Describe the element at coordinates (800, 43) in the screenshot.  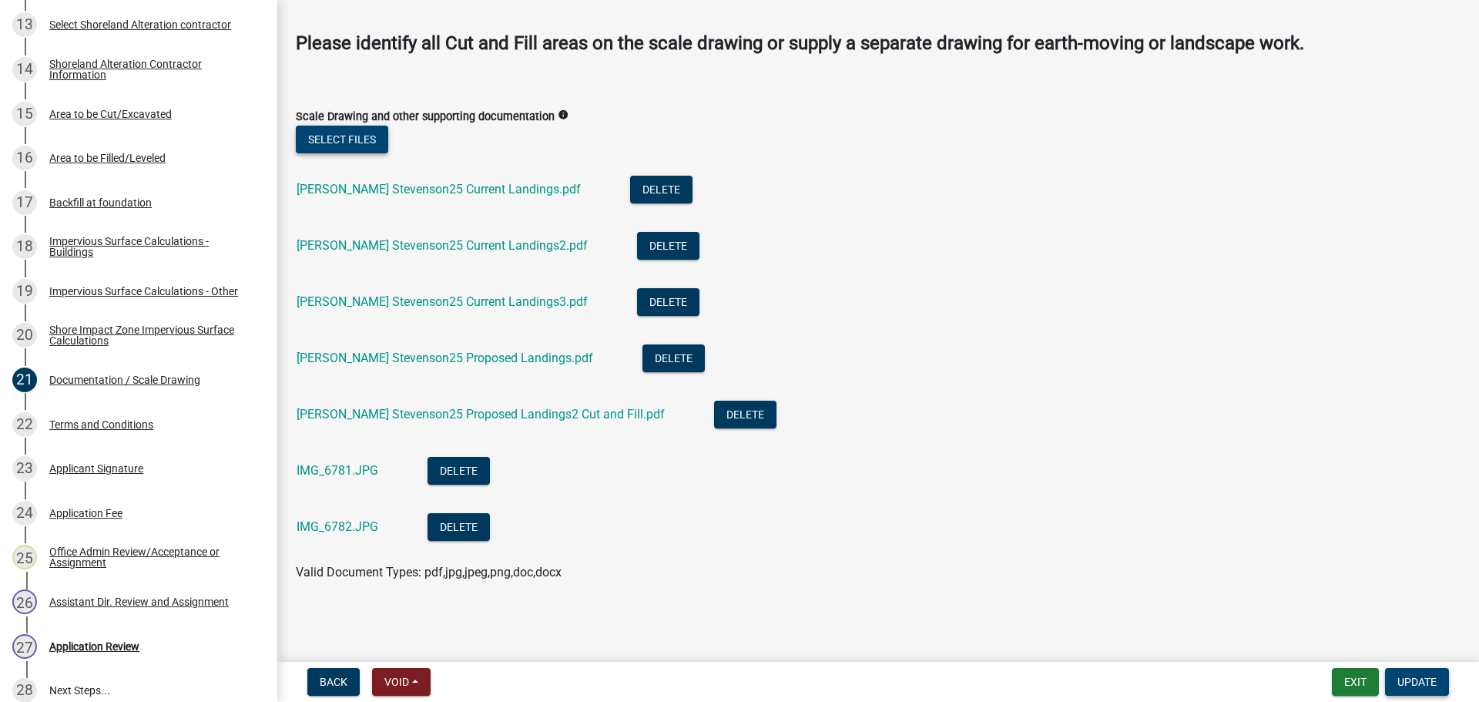
I see `strong: Please identify all Cut and Fill areas on the scale drawing or supply a separate drawing for eart...` at that location.